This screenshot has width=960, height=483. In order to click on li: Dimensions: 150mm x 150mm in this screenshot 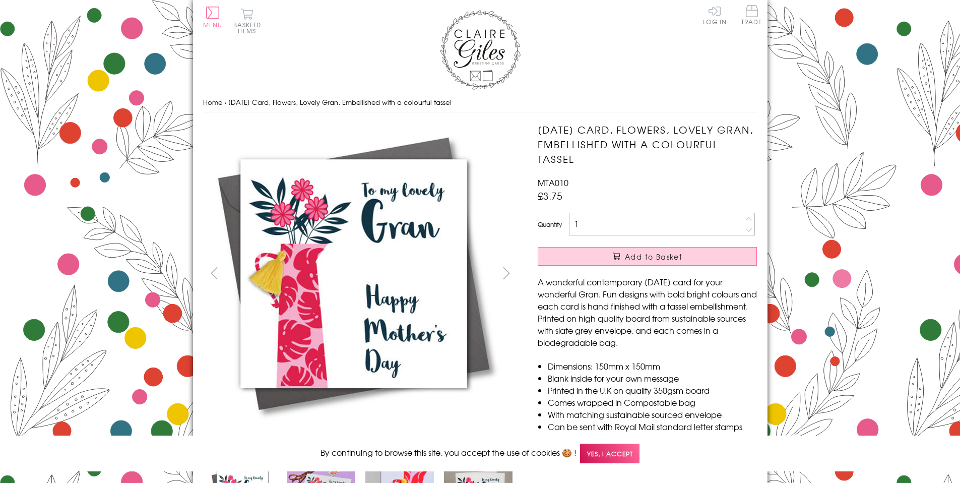, I will do `click(652, 366)`.